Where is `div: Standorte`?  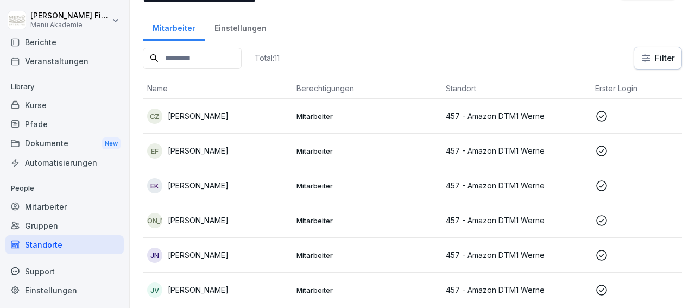 div: Standorte is located at coordinates (65, 244).